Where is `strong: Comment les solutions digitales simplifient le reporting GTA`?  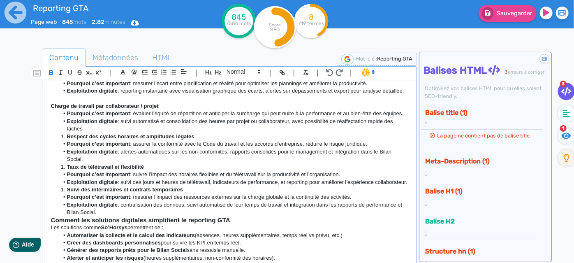 strong: Comment les solutions digitales simplifient le reporting GTA is located at coordinates (141, 220).